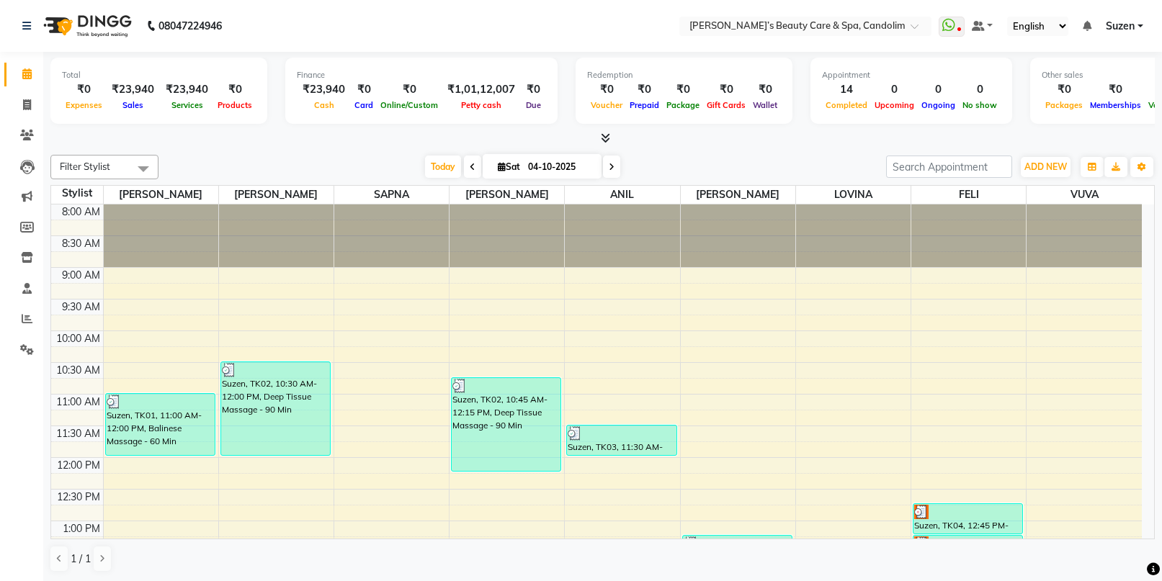  What do you see at coordinates (158, 75) in the screenshot?
I see `div: Total` at bounding box center [158, 75].